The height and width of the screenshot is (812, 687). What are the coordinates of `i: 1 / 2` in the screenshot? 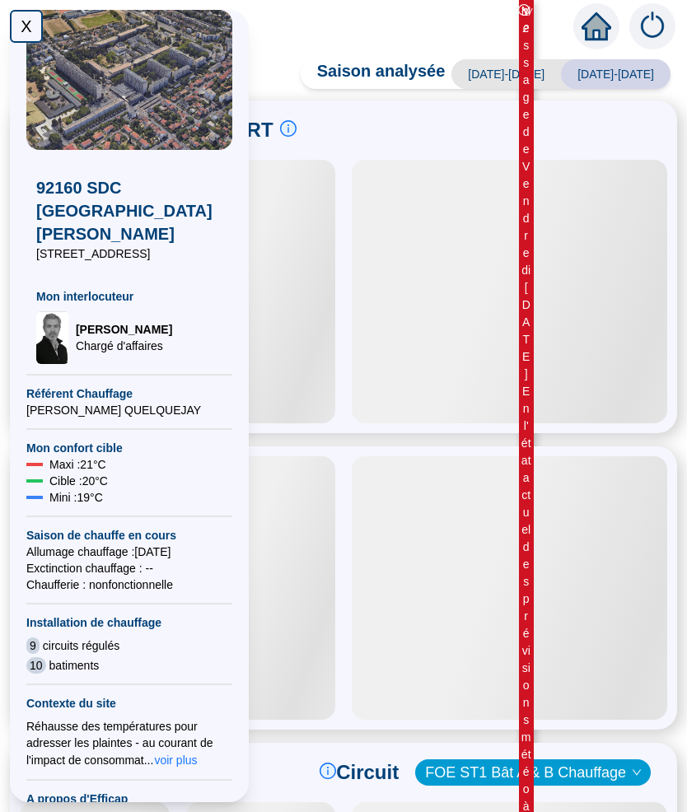 It's located at (527, 20).